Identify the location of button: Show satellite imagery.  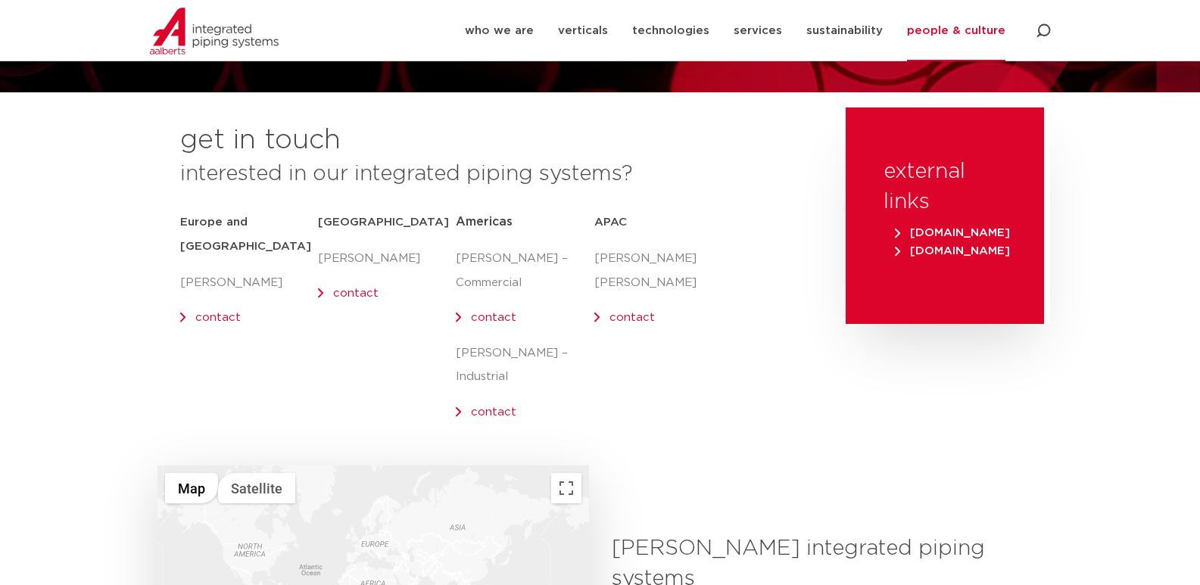
(257, 488).